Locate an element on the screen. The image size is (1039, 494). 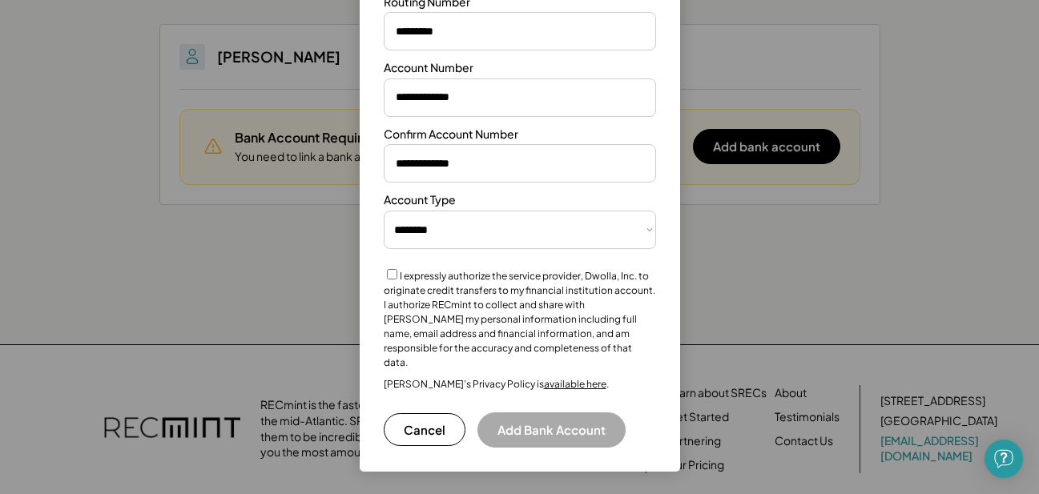
div: Open Intercom Messenger is located at coordinates (1004, 459).